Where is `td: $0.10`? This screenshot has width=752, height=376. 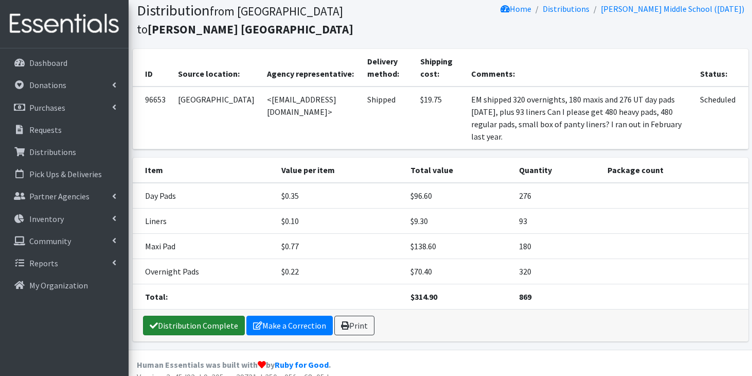 td: $0.10 is located at coordinates (340, 221).